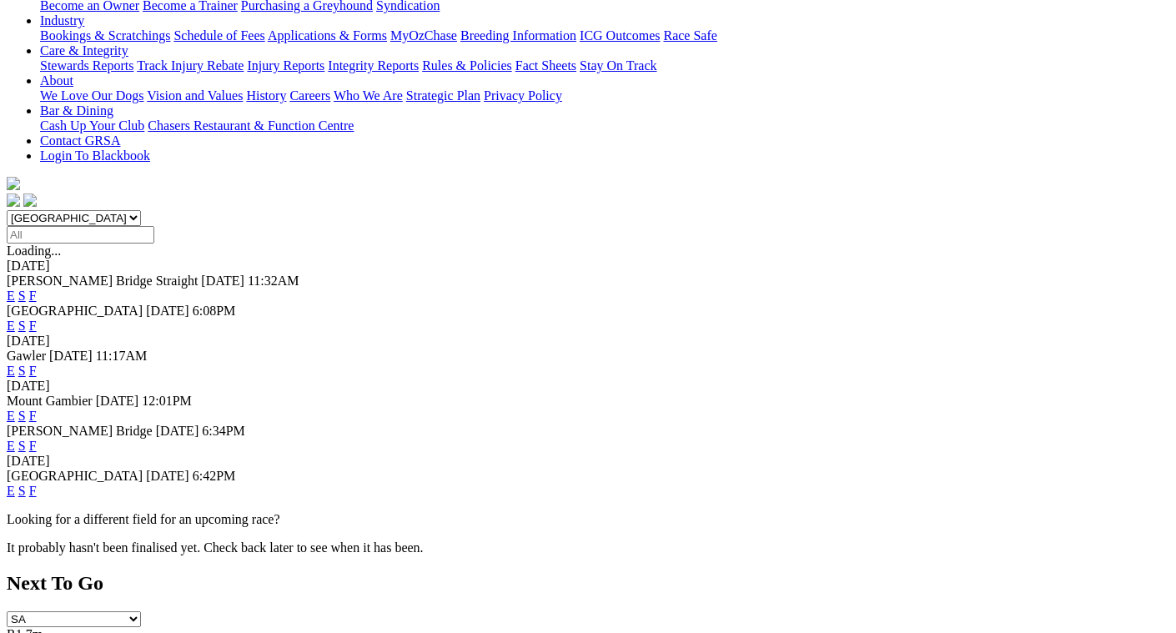  Describe the element at coordinates (57, 80) in the screenshot. I see `a: About` at that location.